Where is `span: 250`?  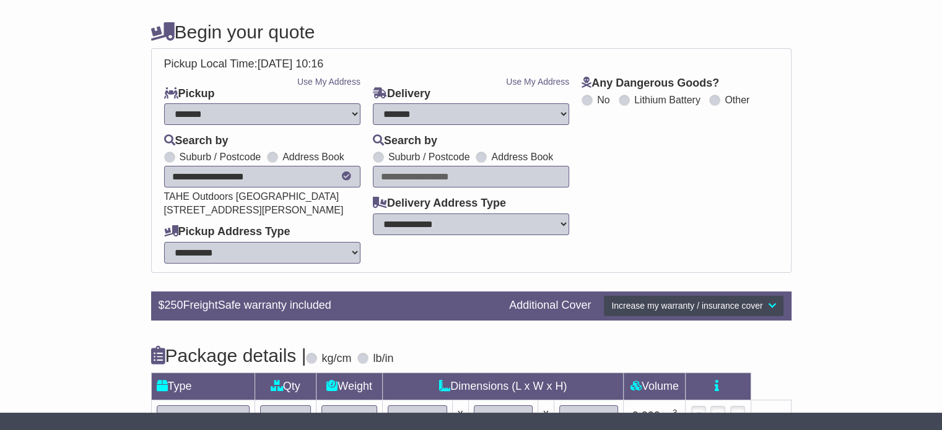
span: 250 is located at coordinates (174, 305).